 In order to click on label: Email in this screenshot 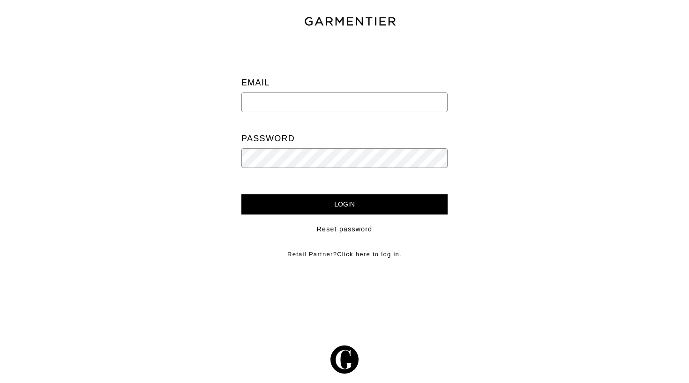, I will do `click(256, 83)`.